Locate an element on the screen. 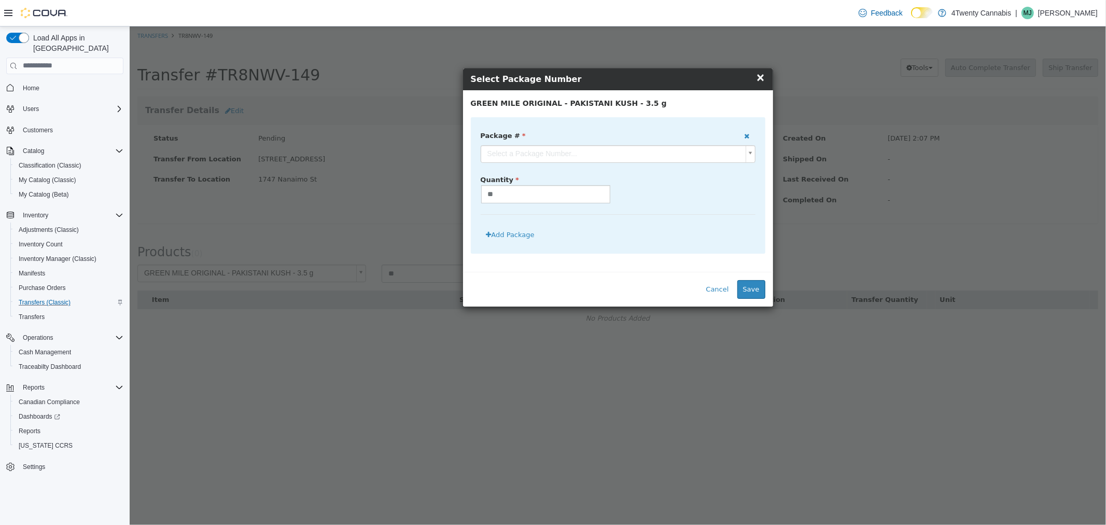  a: Inventory Manager (Classic) is located at coordinates (58, 259).